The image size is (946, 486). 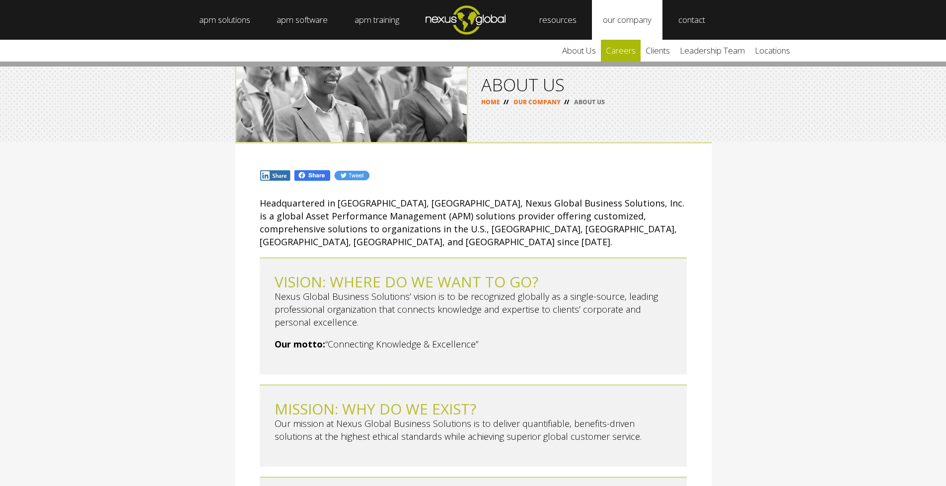 I want to click on strong: Our motto:, so click(x=300, y=344).